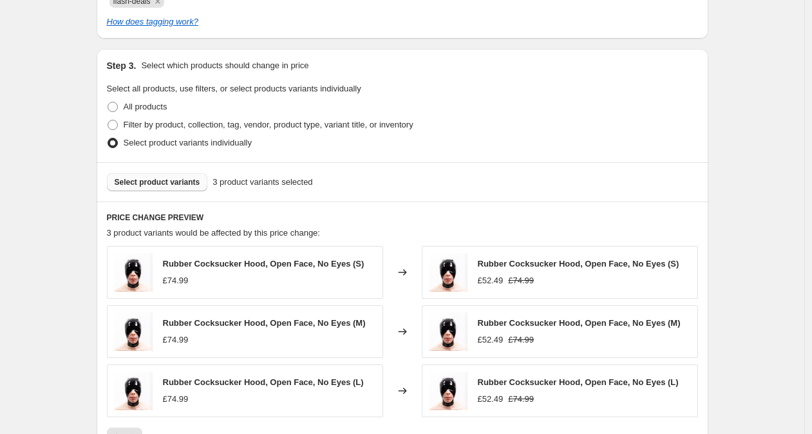 This screenshot has width=812, height=434. I want to click on span: 3 product variants selected, so click(262, 182).